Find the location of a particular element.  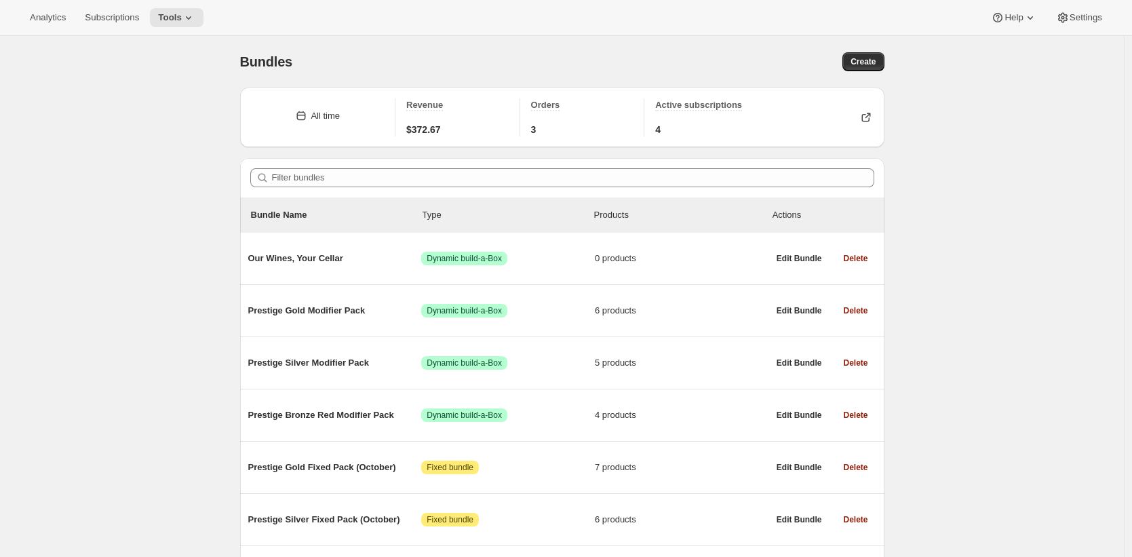

span: Tools is located at coordinates (170, 18).